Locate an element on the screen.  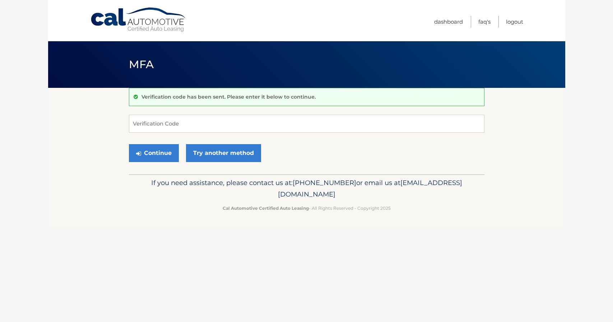
span: MFA is located at coordinates (141, 64).